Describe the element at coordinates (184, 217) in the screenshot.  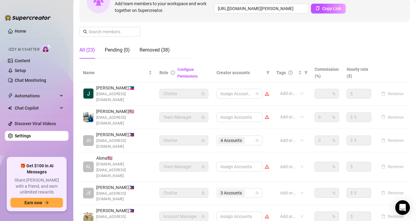
I see `span: Account Manager` at that location.